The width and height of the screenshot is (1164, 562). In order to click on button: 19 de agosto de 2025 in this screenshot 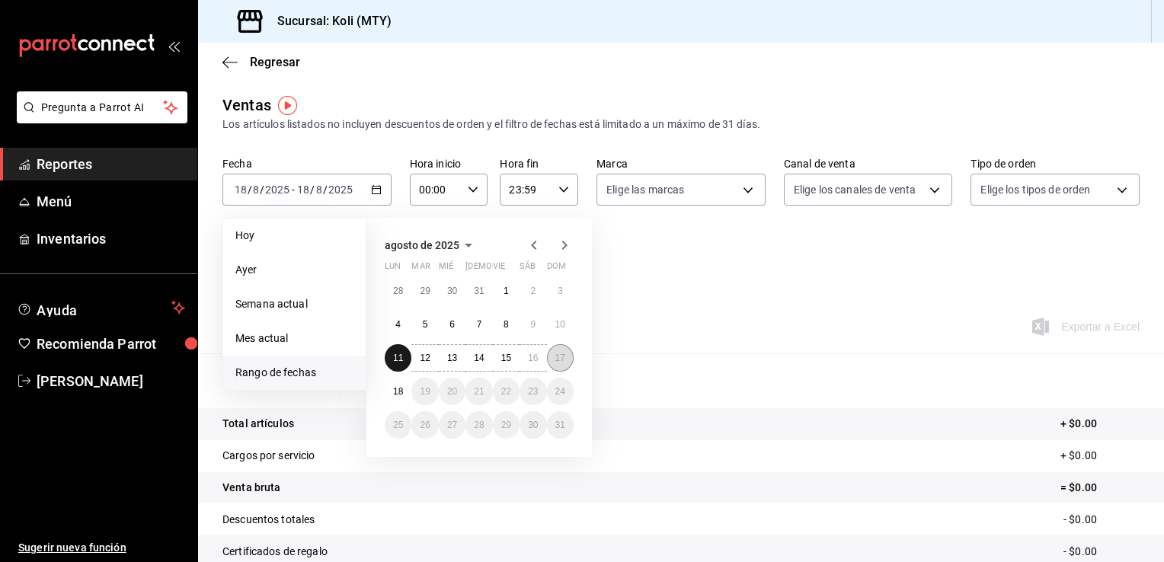, I will do `click(424, 392)`.